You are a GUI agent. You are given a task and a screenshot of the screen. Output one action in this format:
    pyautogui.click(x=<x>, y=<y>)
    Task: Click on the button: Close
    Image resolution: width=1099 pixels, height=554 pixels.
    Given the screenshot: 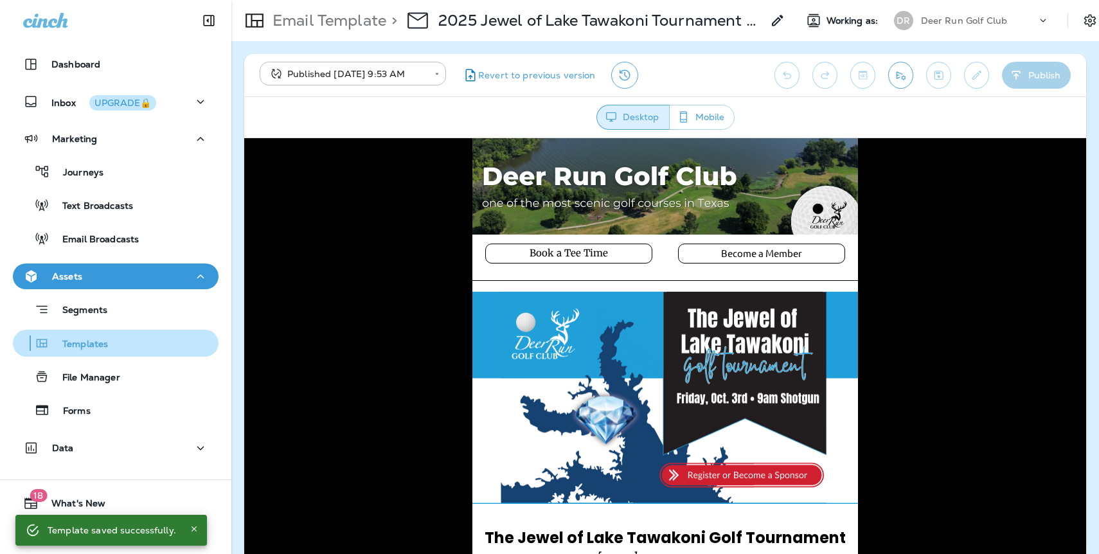 What is the action you would take?
    pyautogui.click(x=194, y=529)
    